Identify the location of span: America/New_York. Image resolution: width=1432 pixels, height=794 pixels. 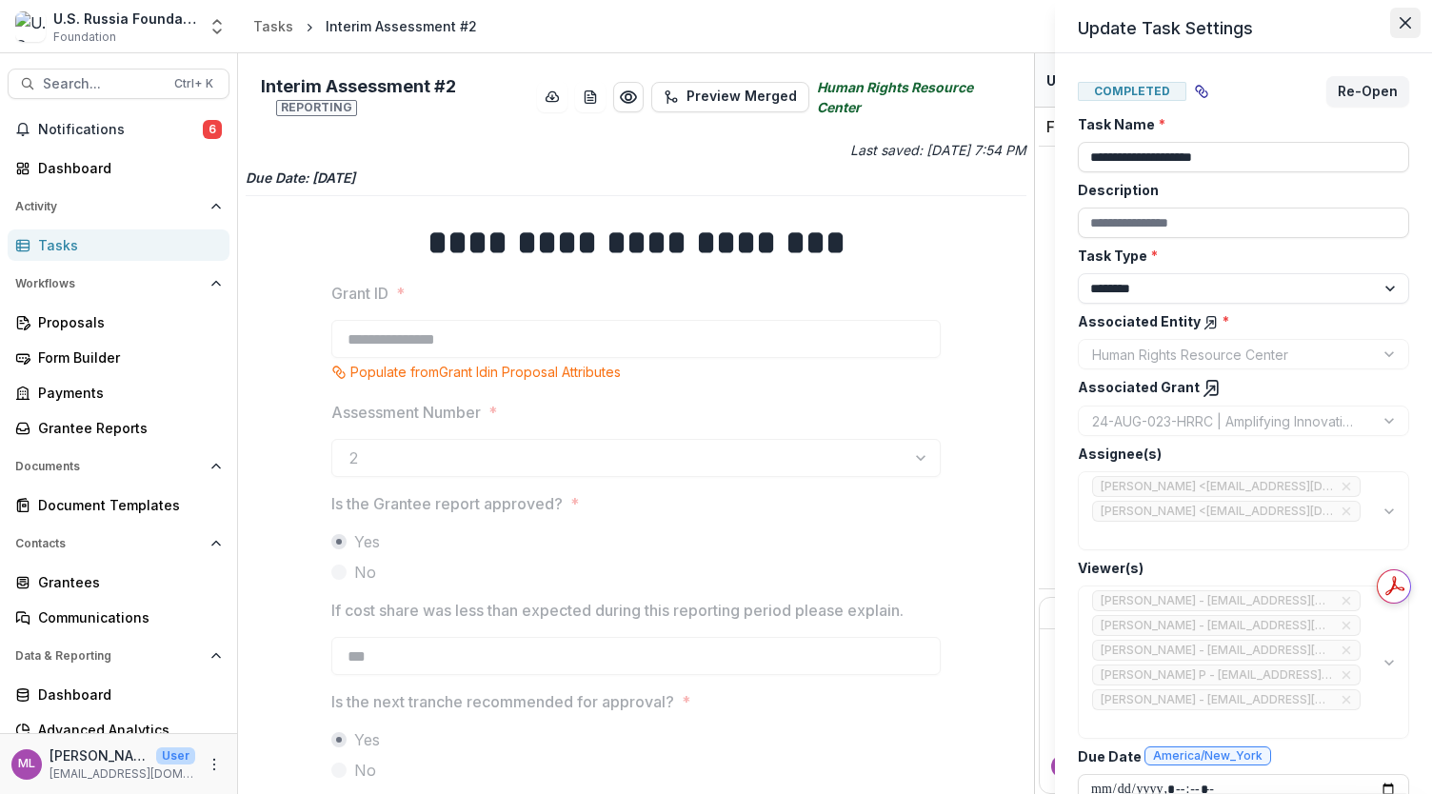
(1207, 756).